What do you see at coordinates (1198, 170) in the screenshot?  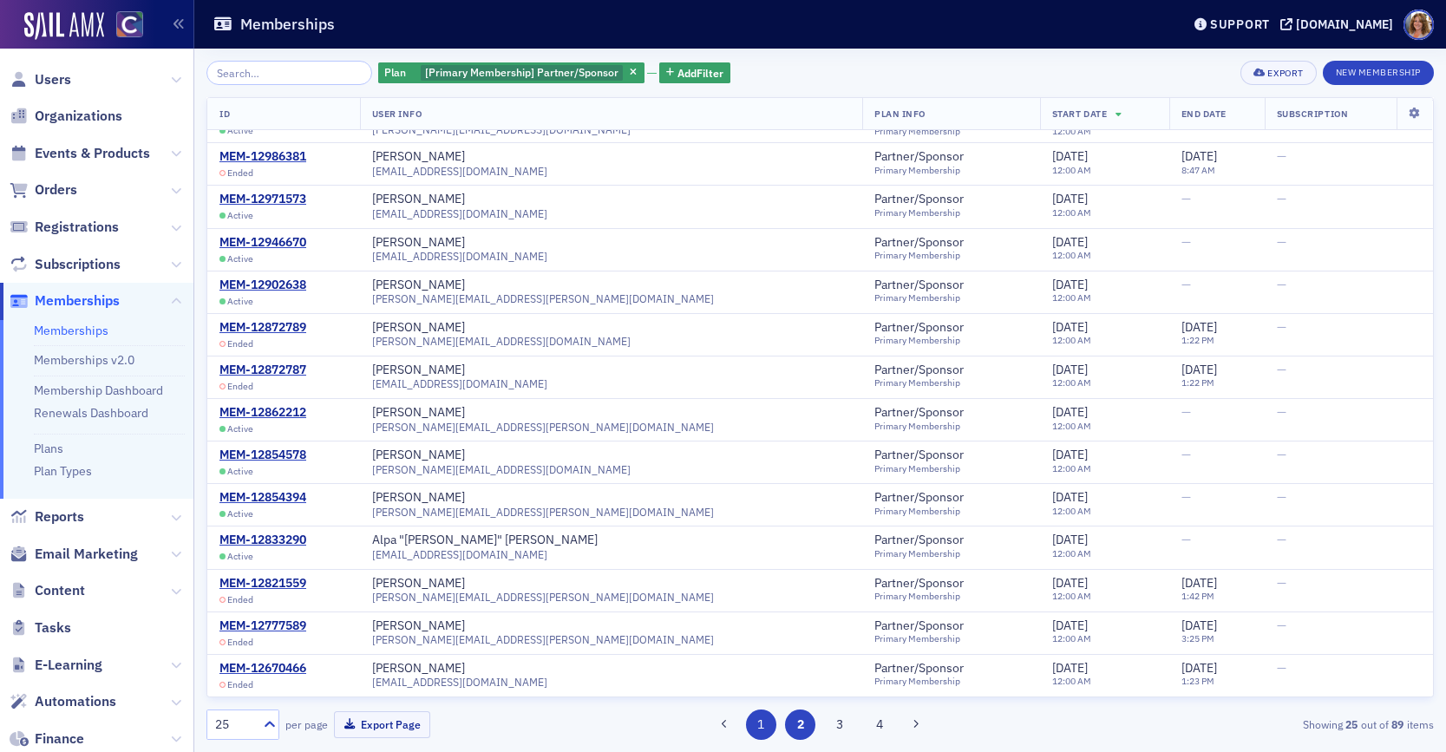 I see `time: 8:47 AM` at bounding box center [1198, 170].